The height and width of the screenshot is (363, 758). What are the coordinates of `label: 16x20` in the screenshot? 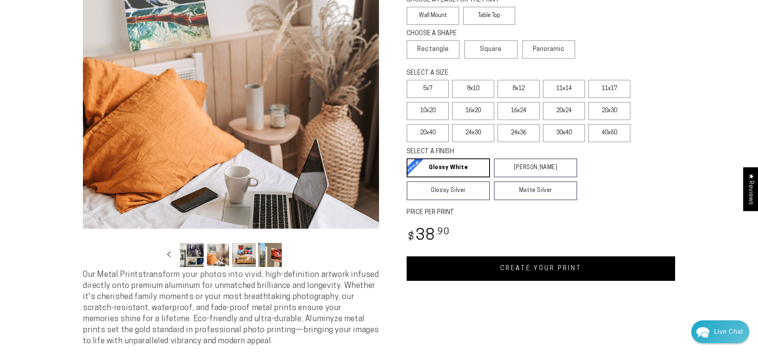 It's located at (473, 111).